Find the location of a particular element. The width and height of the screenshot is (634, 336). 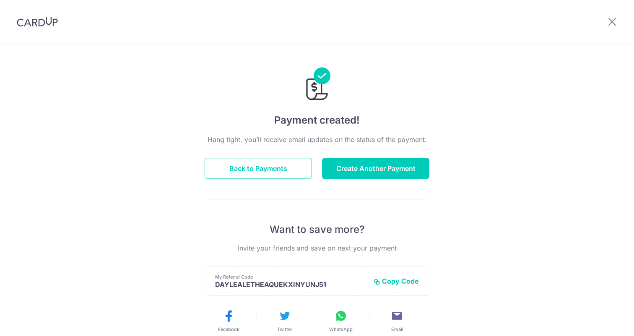

p: My Referral Code is located at coordinates (291, 277).